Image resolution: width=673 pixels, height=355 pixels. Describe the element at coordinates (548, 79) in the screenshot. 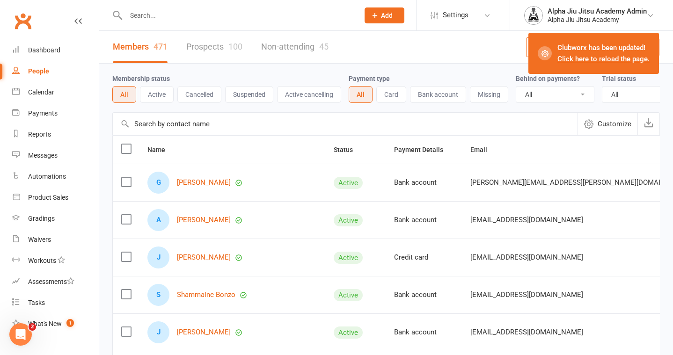

I see `label: Behind on payments?` at that location.